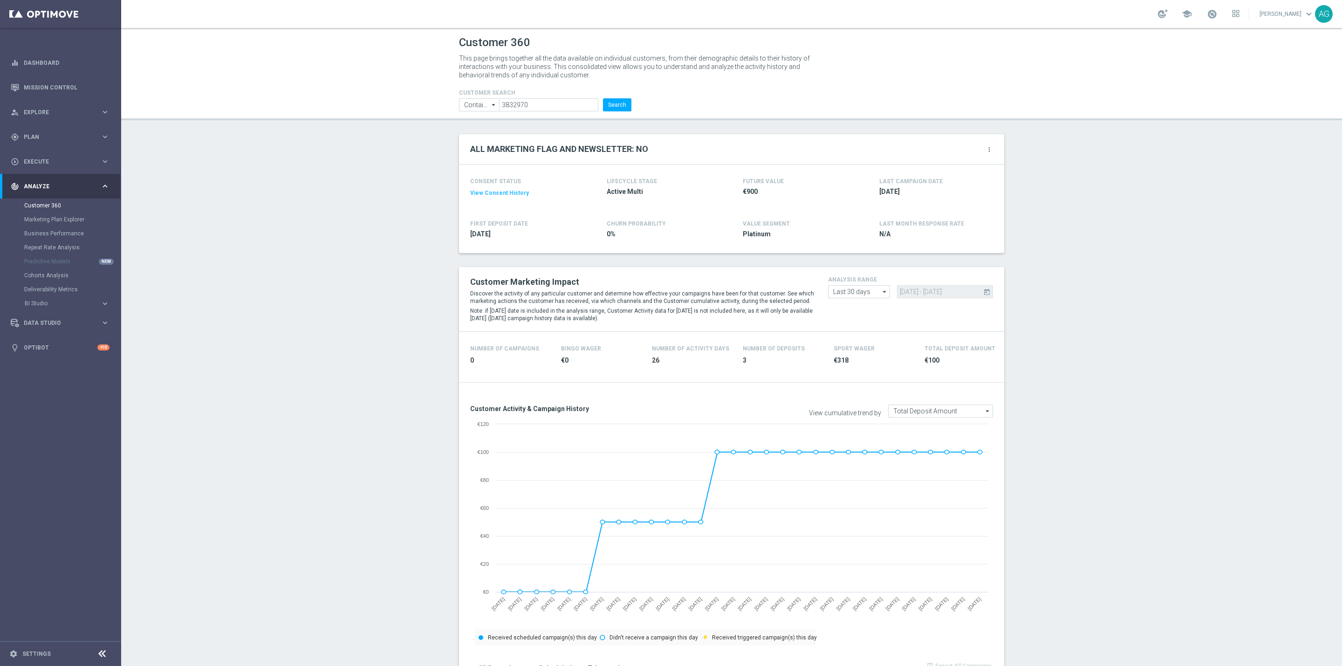 The width and height of the screenshot is (1342, 666). I want to click on h1: Customer 360, so click(732, 42).